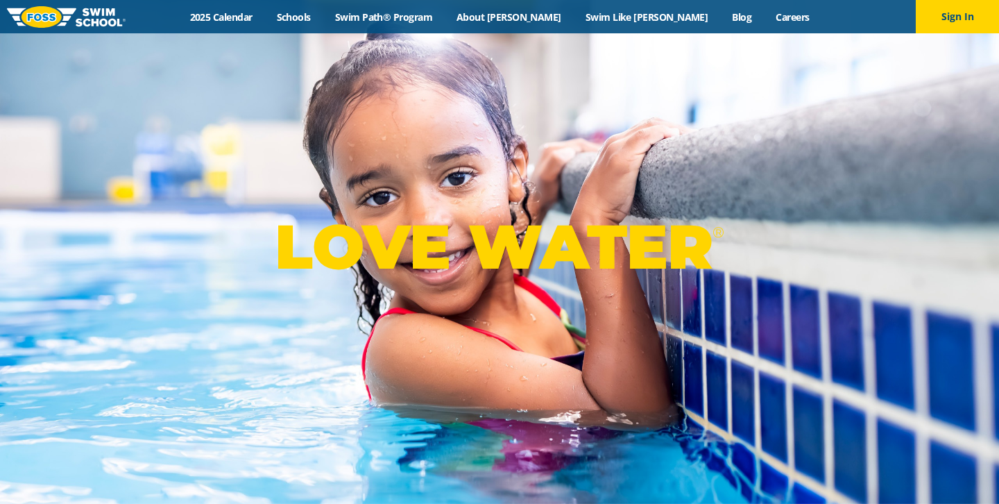 The image size is (999, 504). I want to click on a: Swim Path® Program, so click(383, 17).